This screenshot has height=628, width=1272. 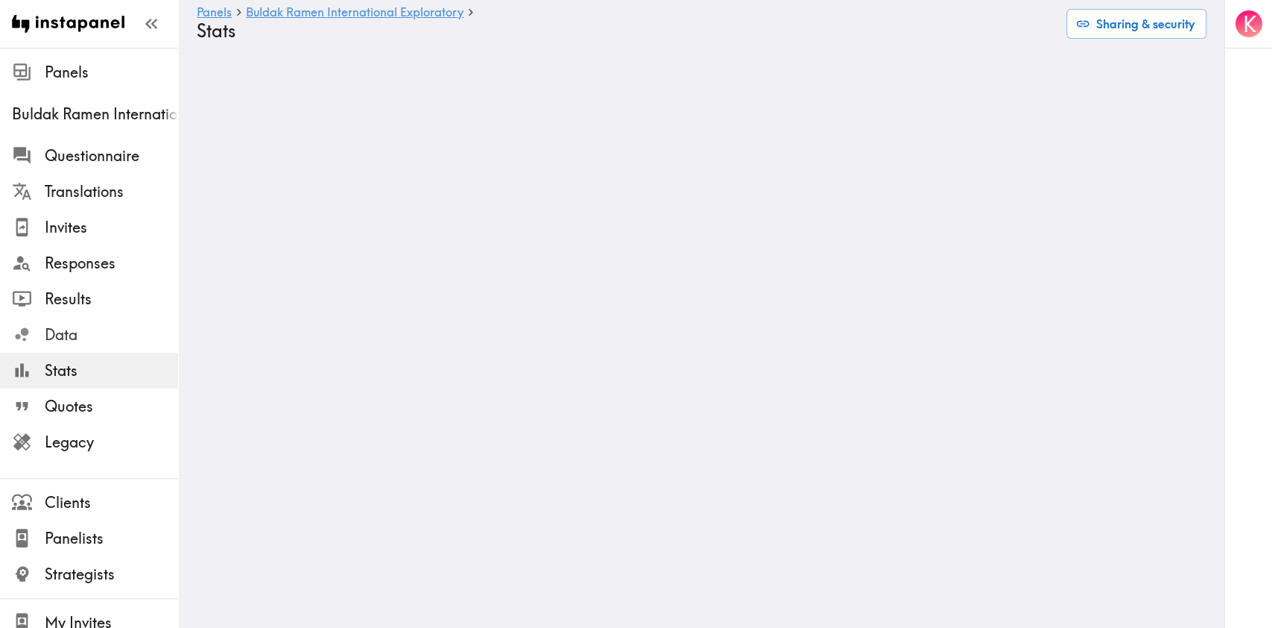 What do you see at coordinates (111, 335) in the screenshot?
I see `span: Data` at bounding box center [111, 335].